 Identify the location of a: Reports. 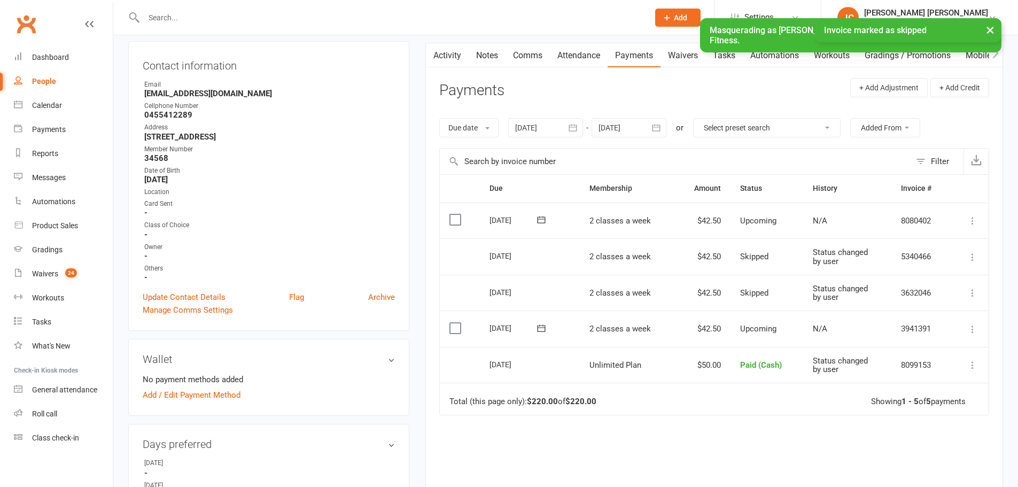
(63, 153).